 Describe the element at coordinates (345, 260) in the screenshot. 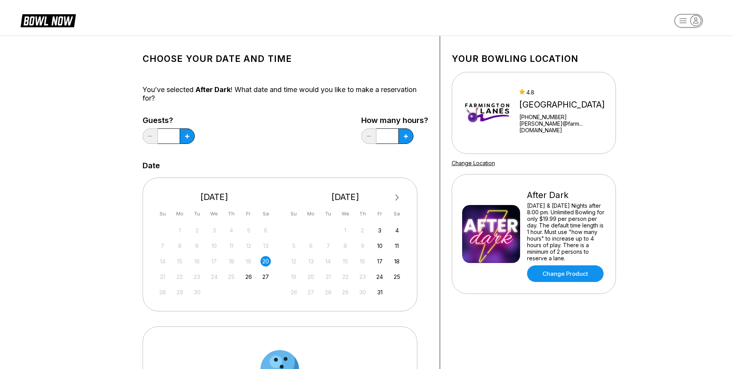

I see `div: month 2025-10` at that location.